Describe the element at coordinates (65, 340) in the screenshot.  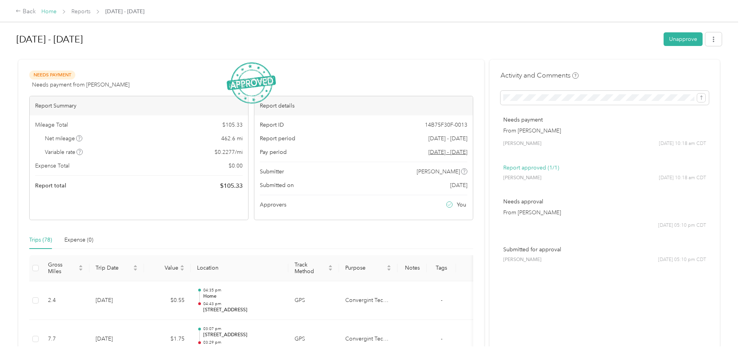
I see `td: 7.7` at that location.